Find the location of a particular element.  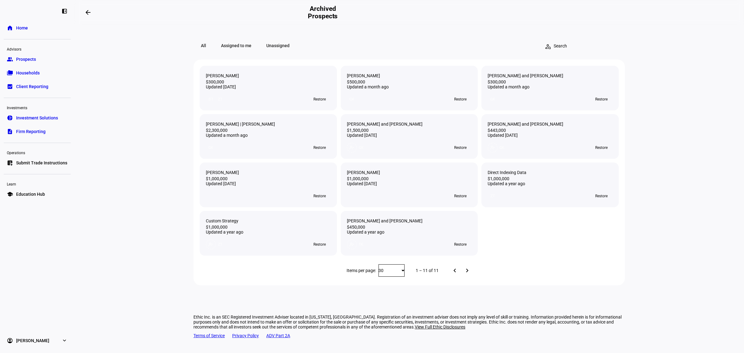

input: Search is located at coordinates (578, 46).